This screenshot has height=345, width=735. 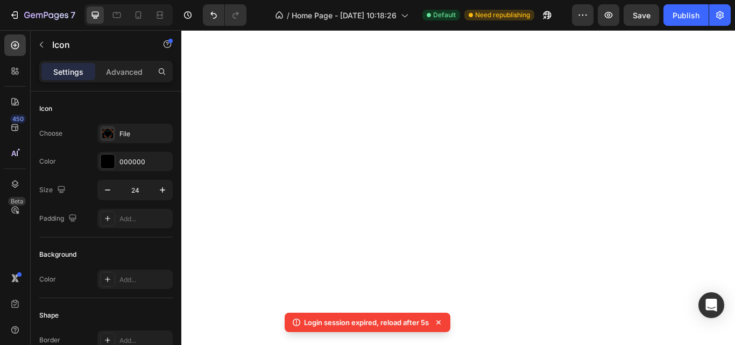 I want to click on span: Need republishing, so click(x=502, y=15).